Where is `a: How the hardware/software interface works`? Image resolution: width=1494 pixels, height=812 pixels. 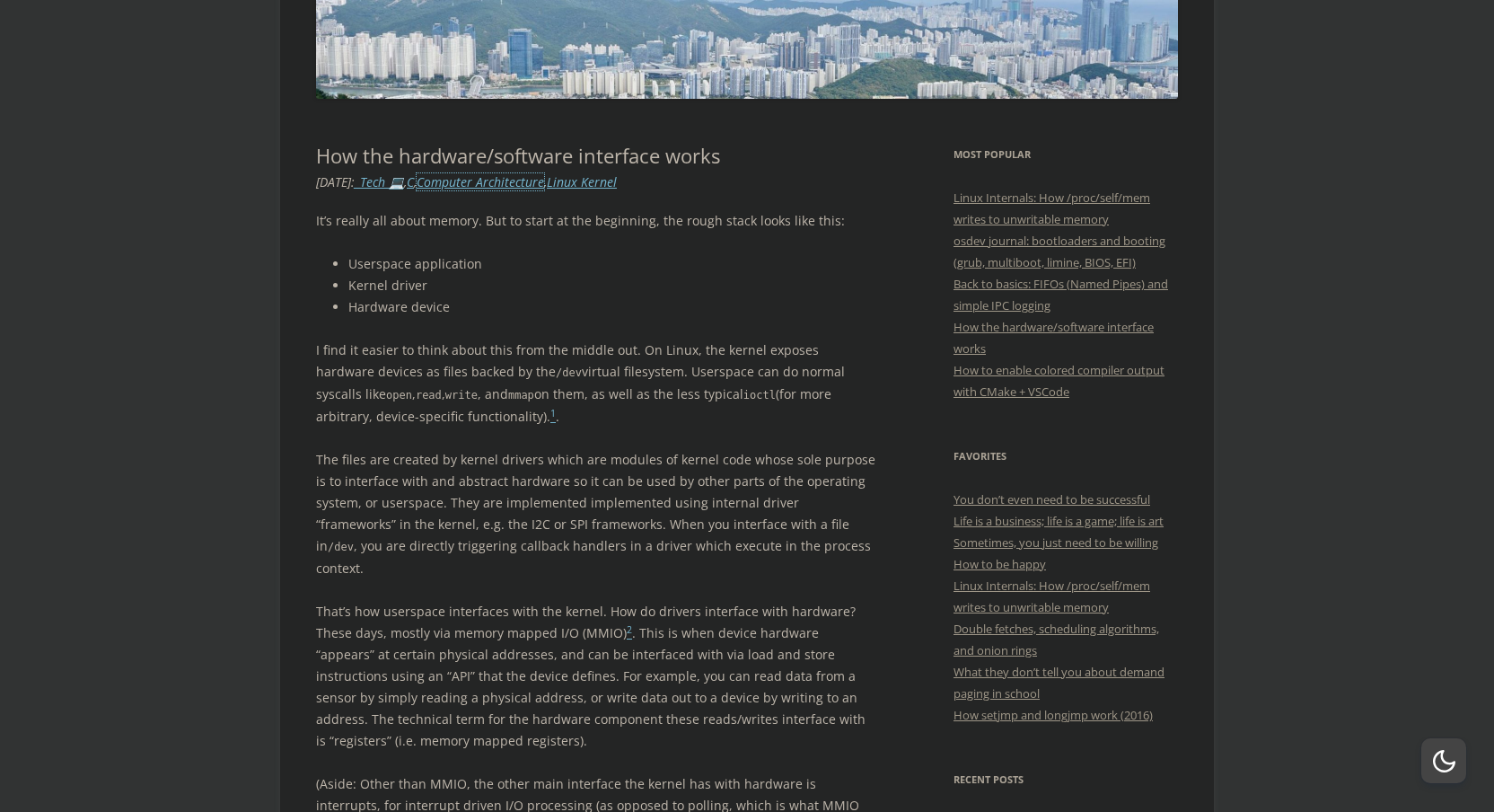 a: How the hardware/software interface works is located at coordinates (1053, 337).